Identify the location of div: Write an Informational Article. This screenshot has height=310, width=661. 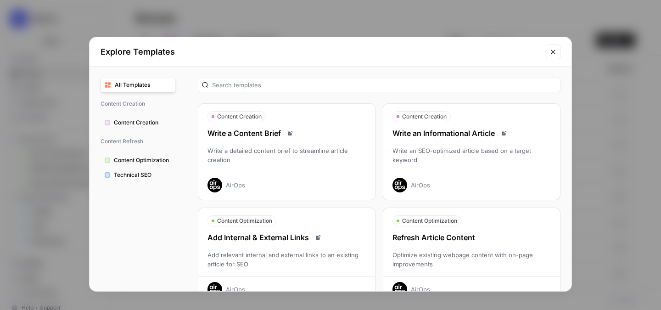
(471, 133).